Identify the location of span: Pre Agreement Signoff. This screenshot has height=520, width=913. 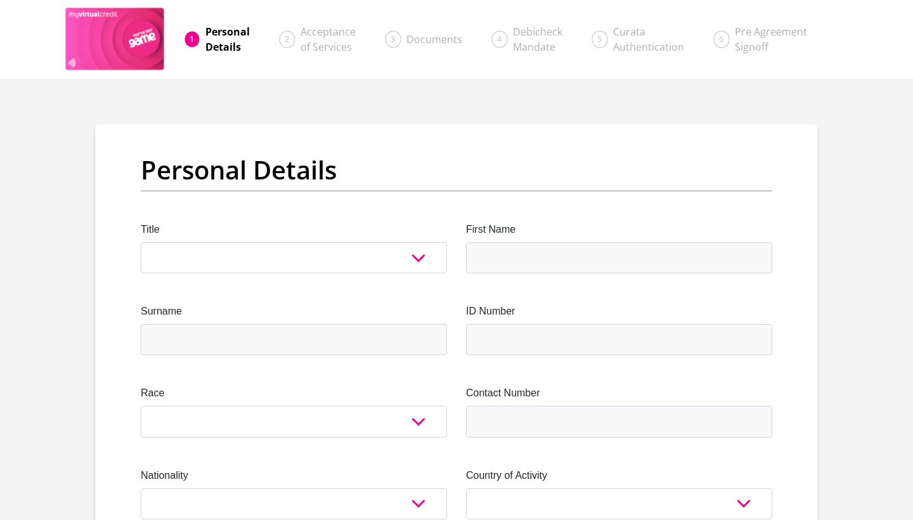
(771, 39).